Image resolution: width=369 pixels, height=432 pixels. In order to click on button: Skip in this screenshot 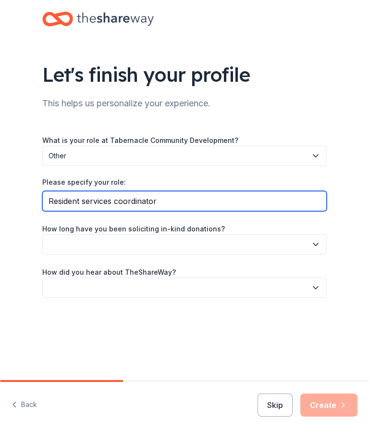, I will do `click(275, 405)`.